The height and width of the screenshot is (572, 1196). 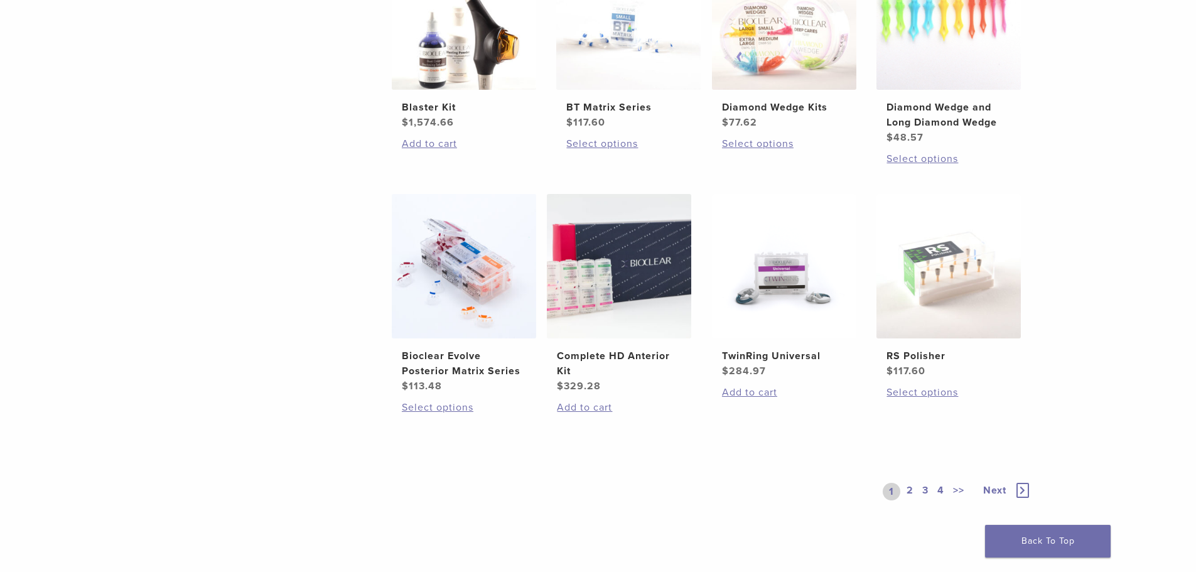 What do you see at coordinates (464, 294) in the screenshot?
I see `a: Bioclear Evolve Posterior Matrix SeriesBioclear Evolve Posterior Matrix Series $113.48` at bounding box center [464, 294].